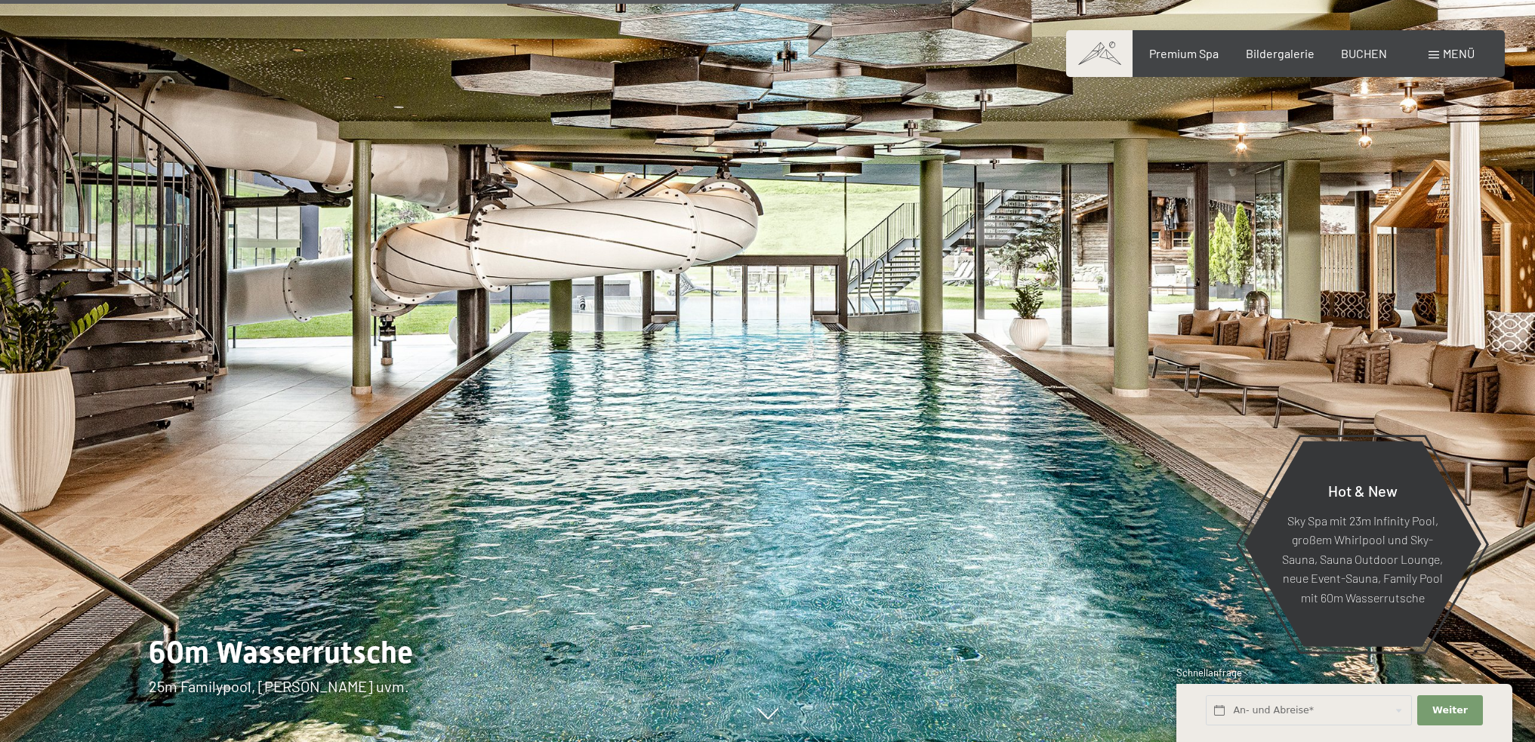 The image size is (1535, 742). I want to click on span: Weiter, so click(1449, 710).